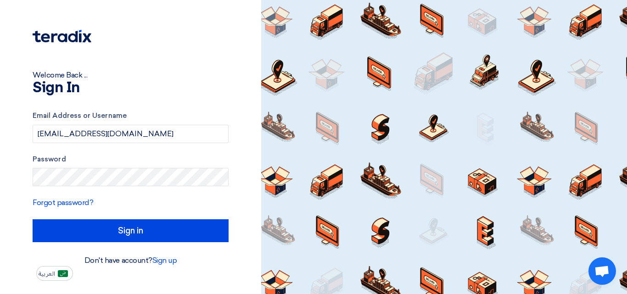 Image resolution: width=627 pixels, height=294 pixels. Describe the element at coordinates (55, 273) in the screenshot. I see `button: العربية` at that location.